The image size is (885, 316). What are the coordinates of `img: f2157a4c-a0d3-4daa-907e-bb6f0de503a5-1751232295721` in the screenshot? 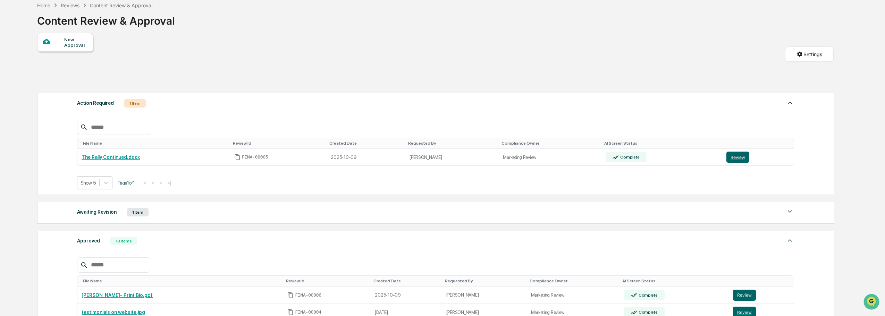 It's located at (9, 9).